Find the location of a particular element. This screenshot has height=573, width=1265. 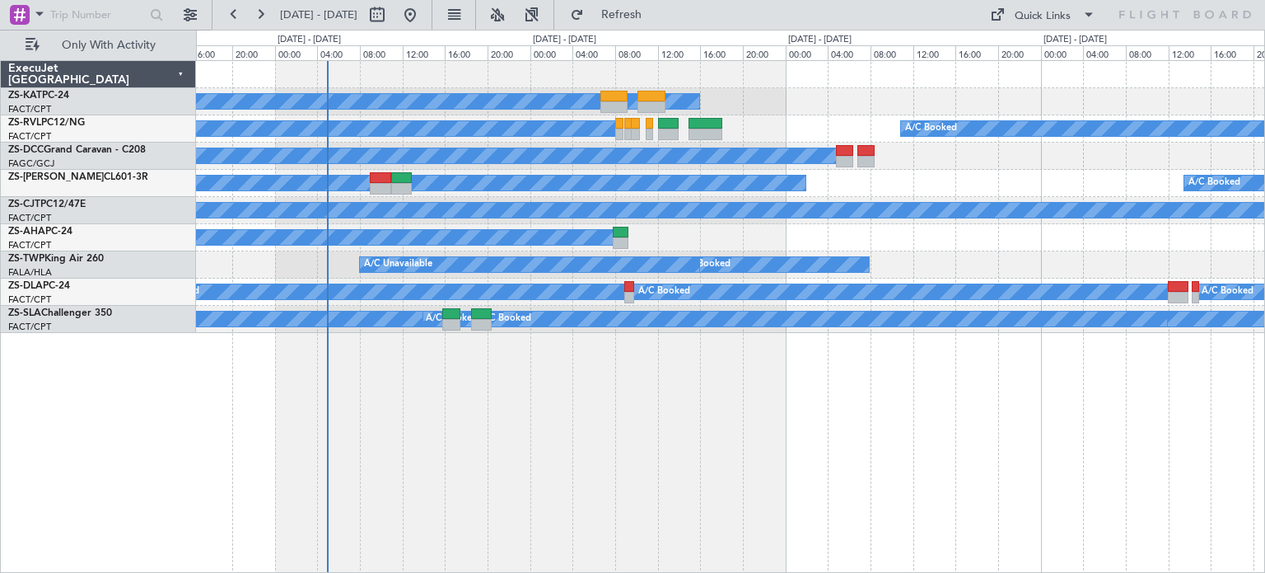

div: Quick Links is located at coordinates (1043, 16).